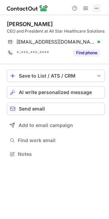  I want to click on button: Notes, so click(56, 154).